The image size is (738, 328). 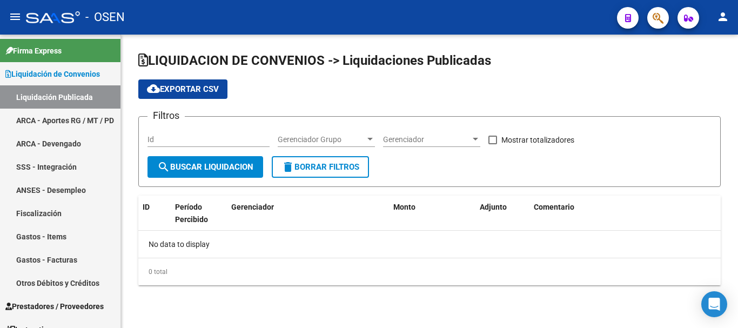 What do you see at coordinates (191, 219) in the screenshot?
I see `datatable-header-cell: Período Percibido` at bounding box center [191, 219].